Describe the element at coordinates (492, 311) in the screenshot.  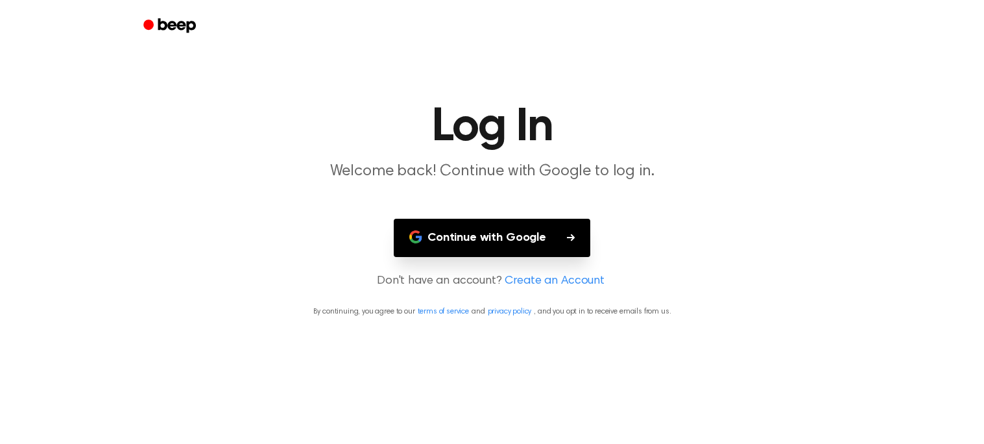
I see `p: By continuing, you agree to our and , and you opt in to receive emails from us.` at that location.